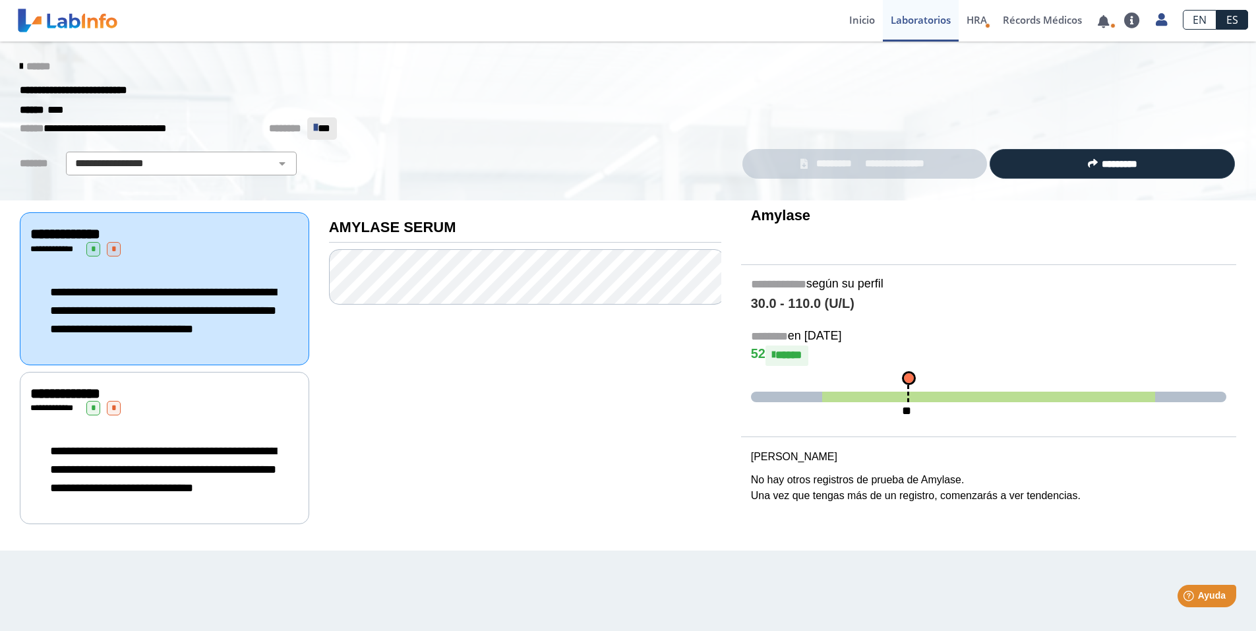 Image resolution: width=1256 pixels, height=631 pixels. I want to click on span: Ayuda, so click(73, 16).